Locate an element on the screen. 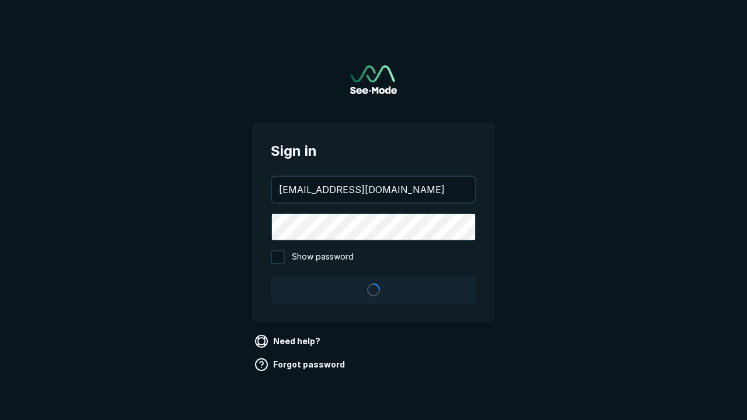 This screenshot has height=420, width=747. a: Go to sign in is located at coordinates (373, 79).